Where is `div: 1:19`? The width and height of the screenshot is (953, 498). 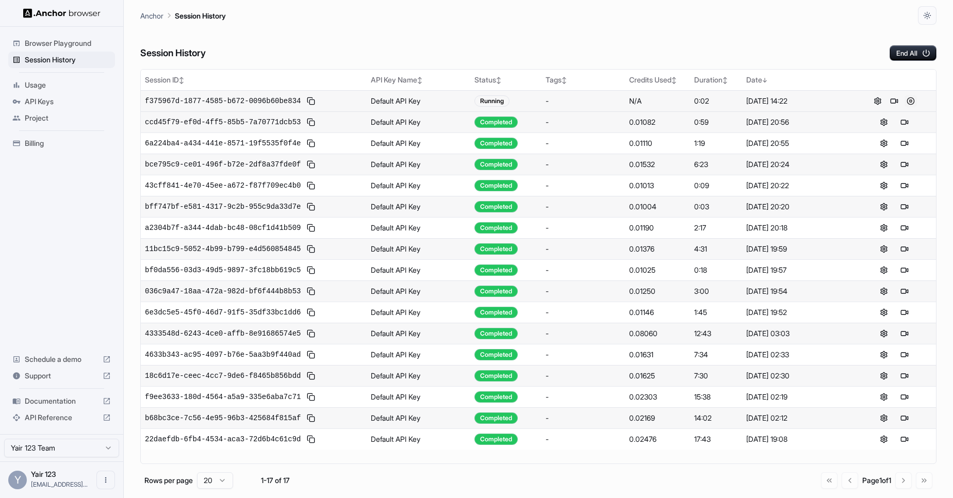 div: 1:19 is located at coordinates (716, 143).